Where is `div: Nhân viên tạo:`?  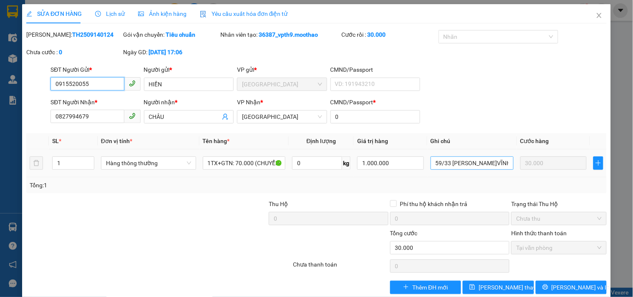 div: Nhân viên tạo: is located at coordinates (280, 35).